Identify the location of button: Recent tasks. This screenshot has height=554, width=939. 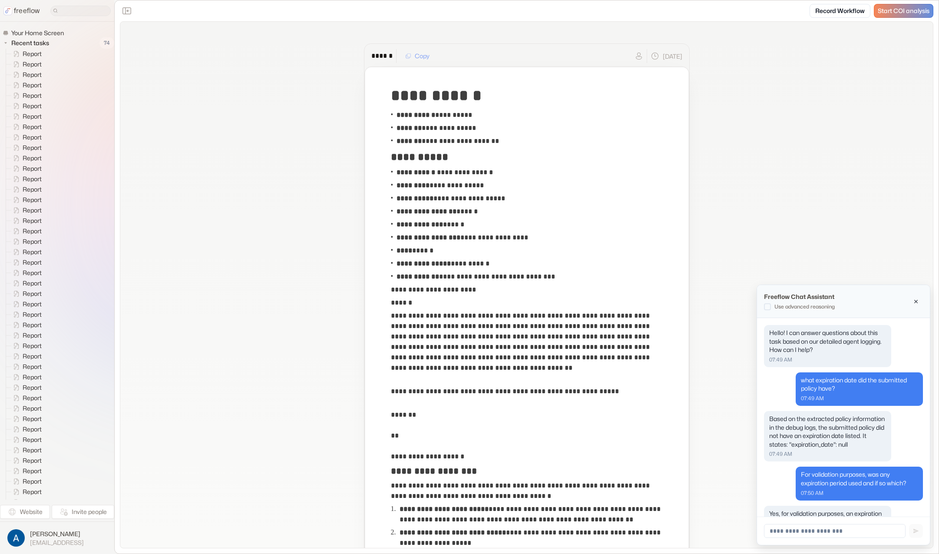
(27, 43).